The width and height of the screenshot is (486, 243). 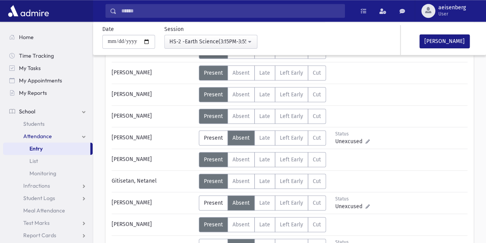 I want to click on label: Date, so click(x=108, y=29).